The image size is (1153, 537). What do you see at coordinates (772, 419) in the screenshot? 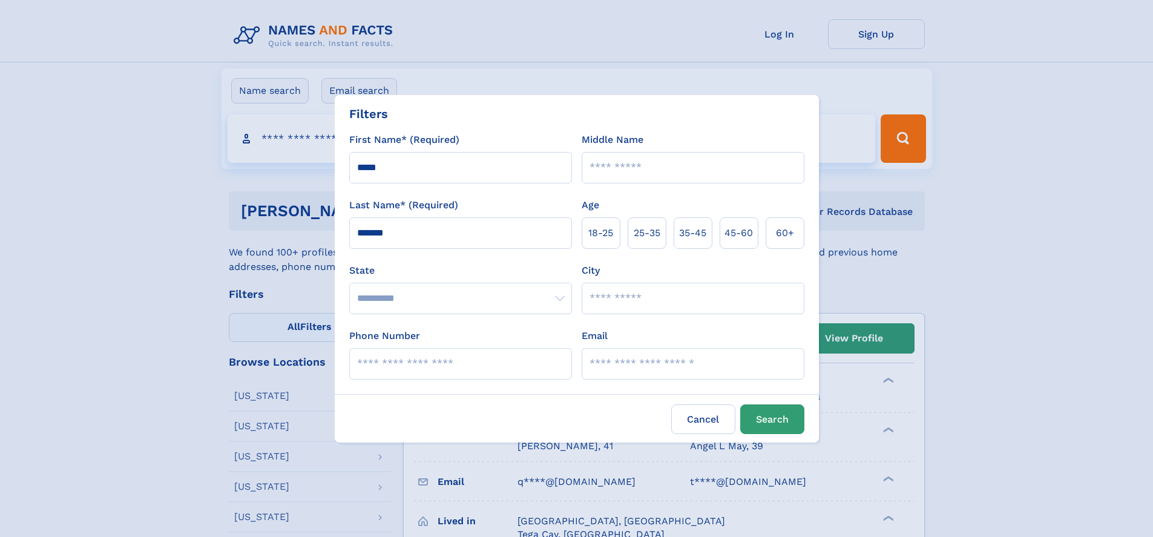
I see `button: Search` at bounding box center [772, 419].